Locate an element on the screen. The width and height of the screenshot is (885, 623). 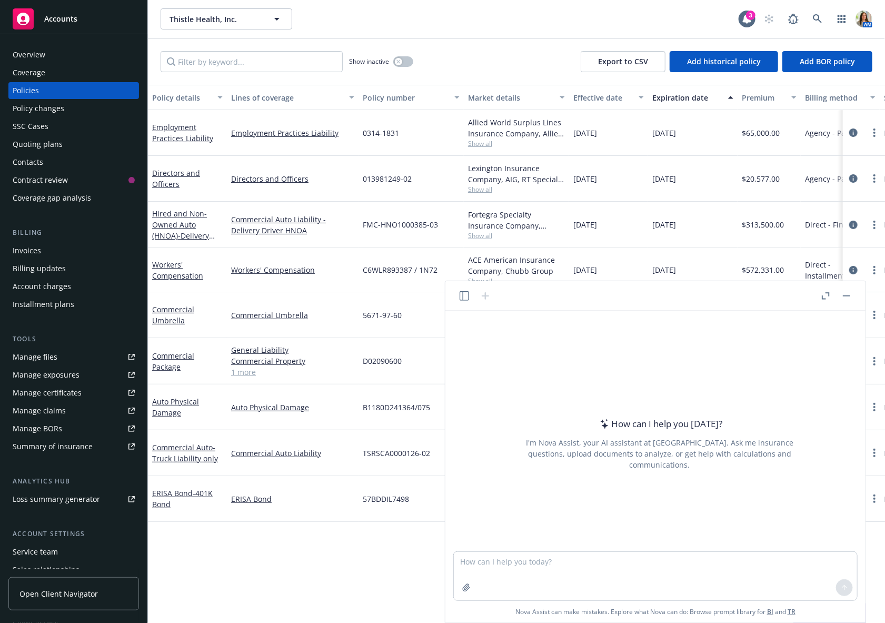
div: Manage exposures is located at coordinates (46, 375).